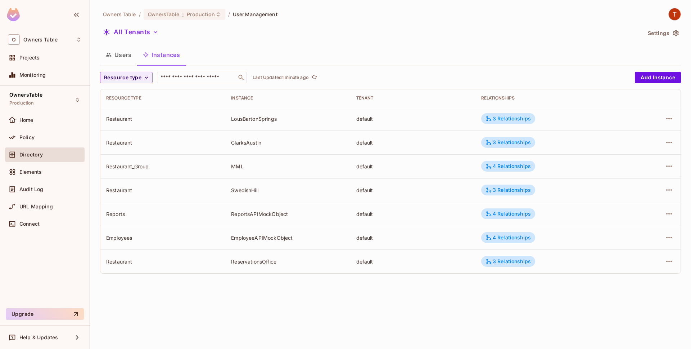 The width and height of the screenshot is (691, 349). What do you see at coordinates (315, 77) in the screenshot?
I see `button: refresh` at bounding box center [315, 77].